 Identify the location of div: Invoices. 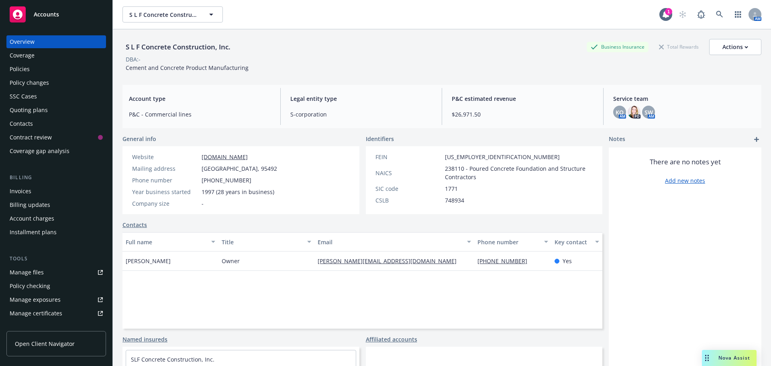
(20, 191).